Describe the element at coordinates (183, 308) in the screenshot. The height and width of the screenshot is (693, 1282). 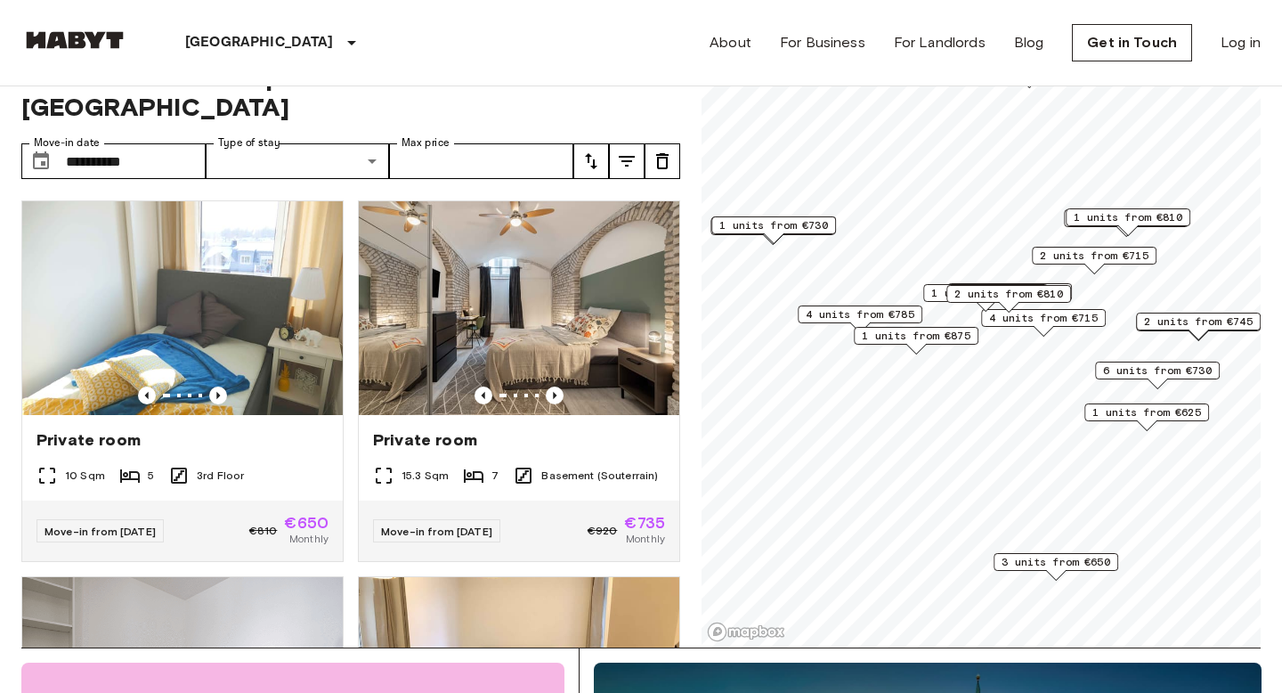
I see `img: Marketing picture of unit DE-02-011-001-01HF` at that location.